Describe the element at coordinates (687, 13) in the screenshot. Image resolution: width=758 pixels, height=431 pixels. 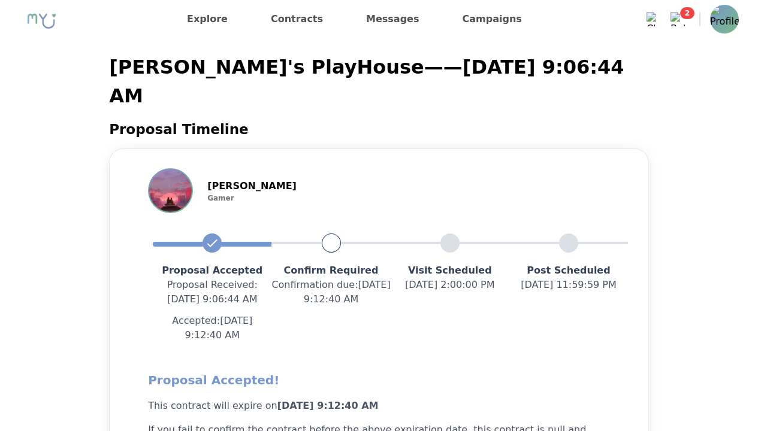
I see `span: 2` at that location.